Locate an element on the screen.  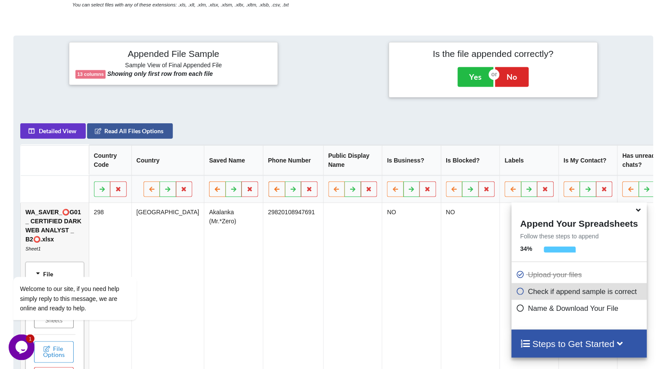
p: Follow these steps to append is located at coordinates (579, 236).